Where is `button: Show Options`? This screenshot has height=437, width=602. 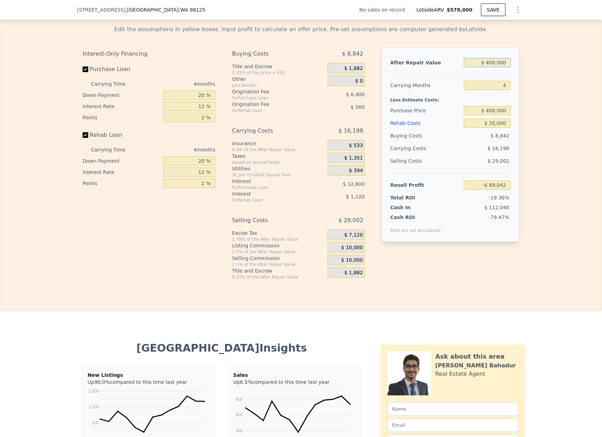 button: Show Options is located at coordinates (518, 10).